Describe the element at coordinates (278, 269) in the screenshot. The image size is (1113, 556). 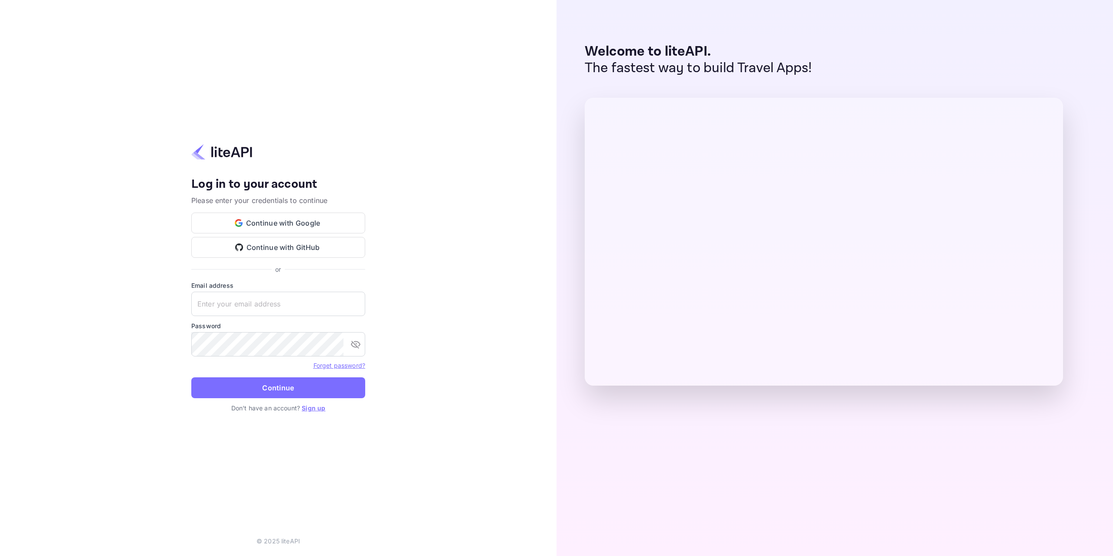
I see `p: or` at that location.